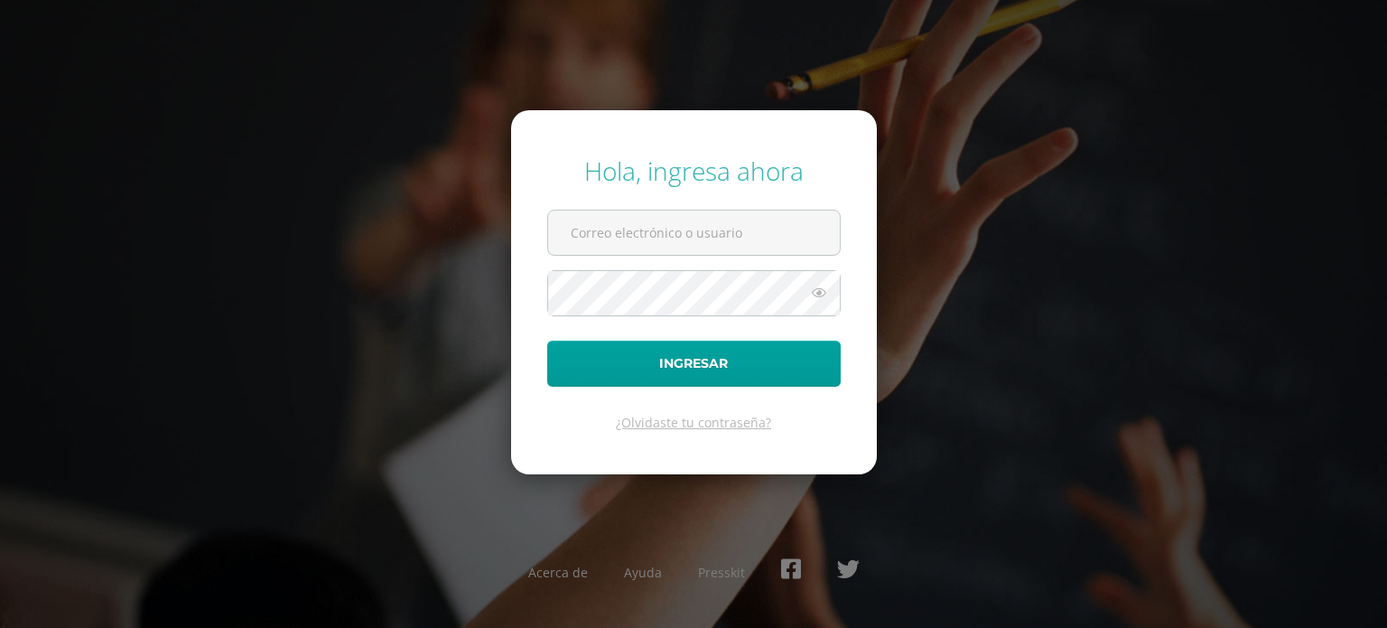 The width and height of the screenshot is (1387, 628). What do you see at coordinates (643, 572) in the screenshot?
I see `a: Ayuda` at bounding box center [643, 572].